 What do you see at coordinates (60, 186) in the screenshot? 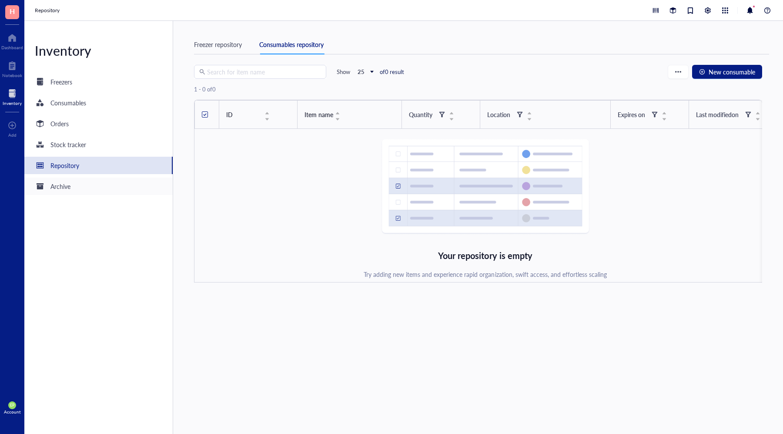
I see `div: Archive` at bounding box center [60, 186].